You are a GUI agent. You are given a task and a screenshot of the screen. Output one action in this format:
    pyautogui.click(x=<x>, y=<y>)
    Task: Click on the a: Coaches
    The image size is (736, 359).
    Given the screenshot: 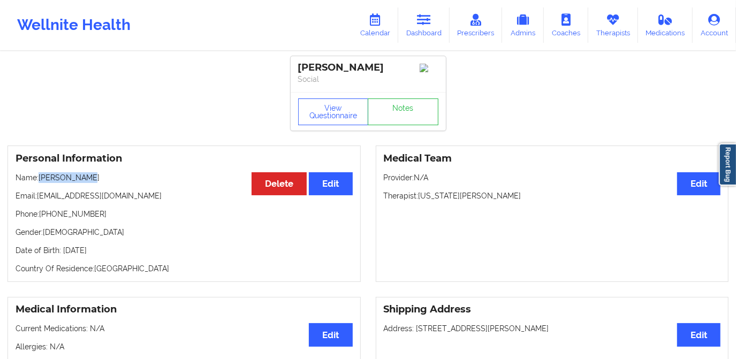 What is the action you would take?
    pyautogui.click(x=565, y=25)
    